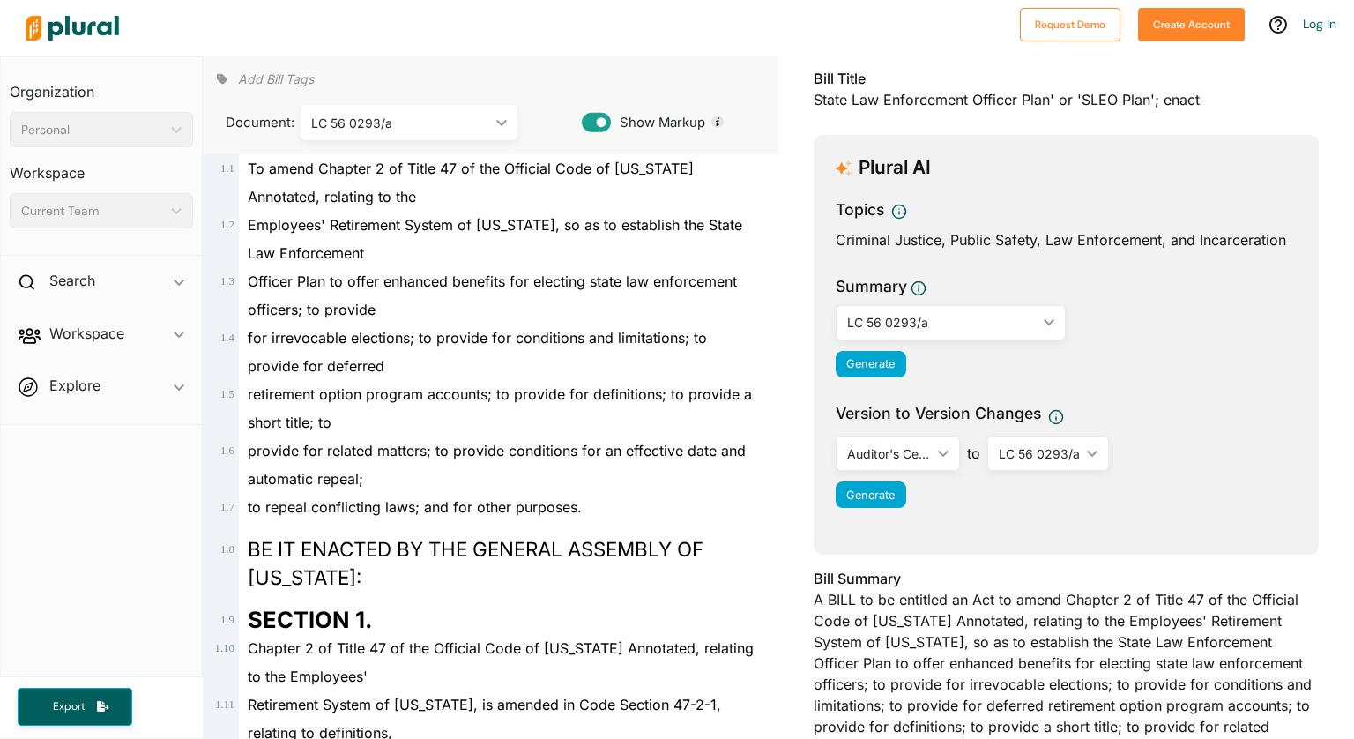  What do you see at coordinates (492, 295) in the screenshot?
I see `span: Officer Plan to offer enhanced benefits for electing state law enforcement officers; to provide` at bounding box center [492, 295].